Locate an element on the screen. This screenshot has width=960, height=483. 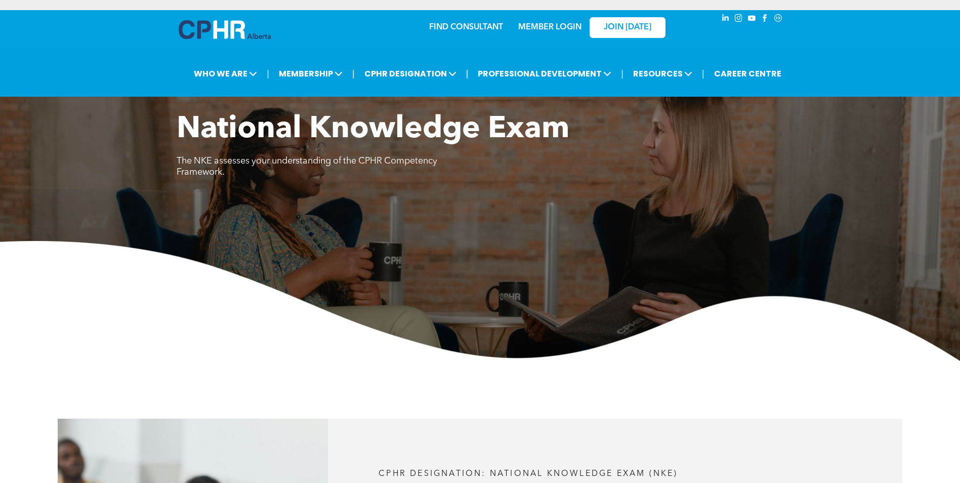
a: FIND CONSULTANT is located at coordinates (466, 27).